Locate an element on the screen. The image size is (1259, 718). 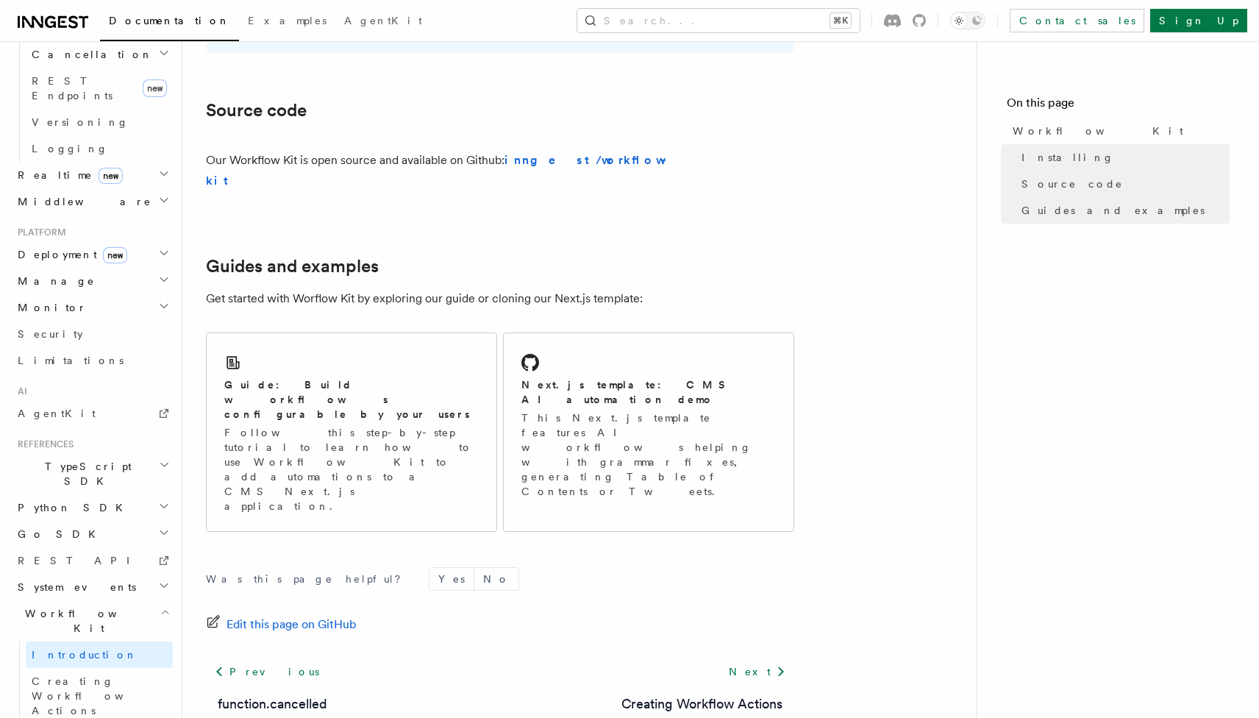
span: Platform is located at coordinates (39, 232).